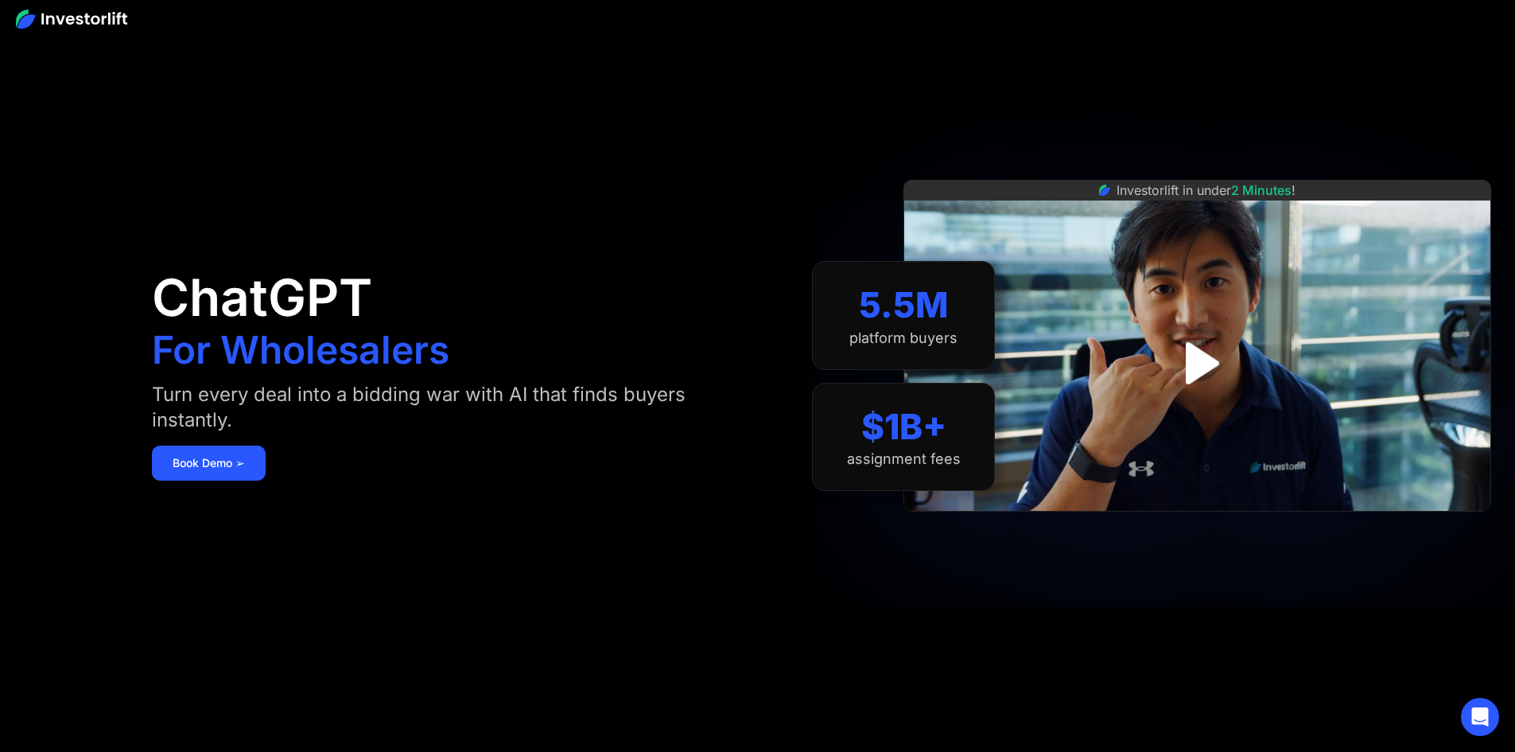 The width and height of the screenshot is (1515, 752). What do you see at coordinates (904, 305) in the screenshot?
I see `div: 5.5M` at bounding box center [904, 305].